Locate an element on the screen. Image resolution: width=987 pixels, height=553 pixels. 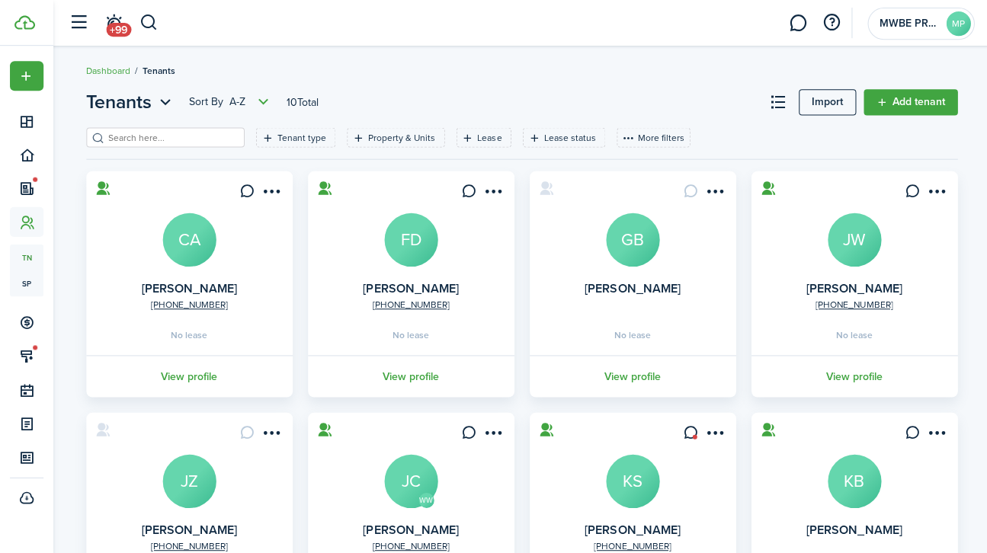
a: Import is located at coordinates (824, 102).